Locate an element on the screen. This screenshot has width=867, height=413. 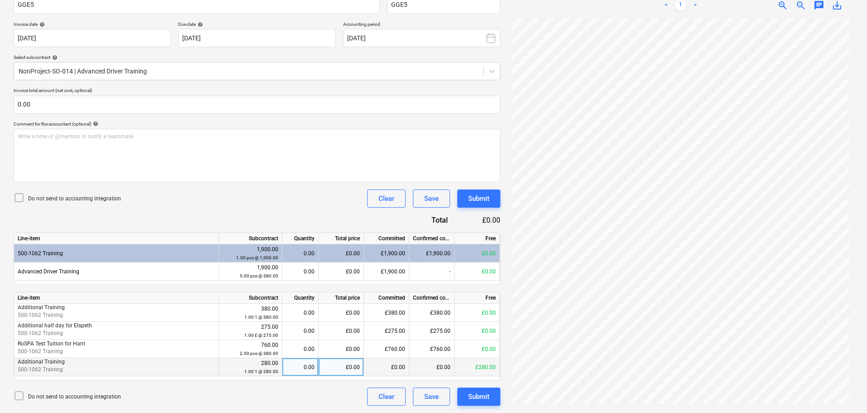
small: 1.00 1 @ 380.00 is located at coordinates (261, 317).